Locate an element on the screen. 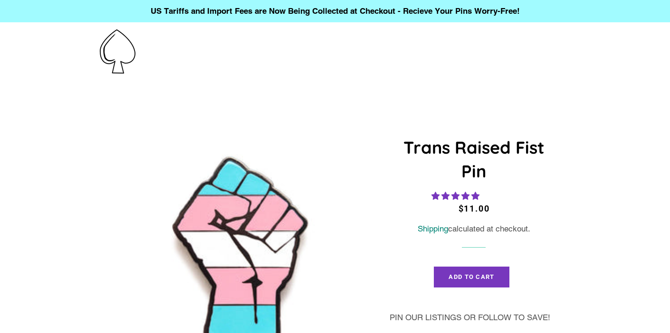 The height and width of the screenshot is (333, 670). span: $11.00 is located at coordinates (474, 209).